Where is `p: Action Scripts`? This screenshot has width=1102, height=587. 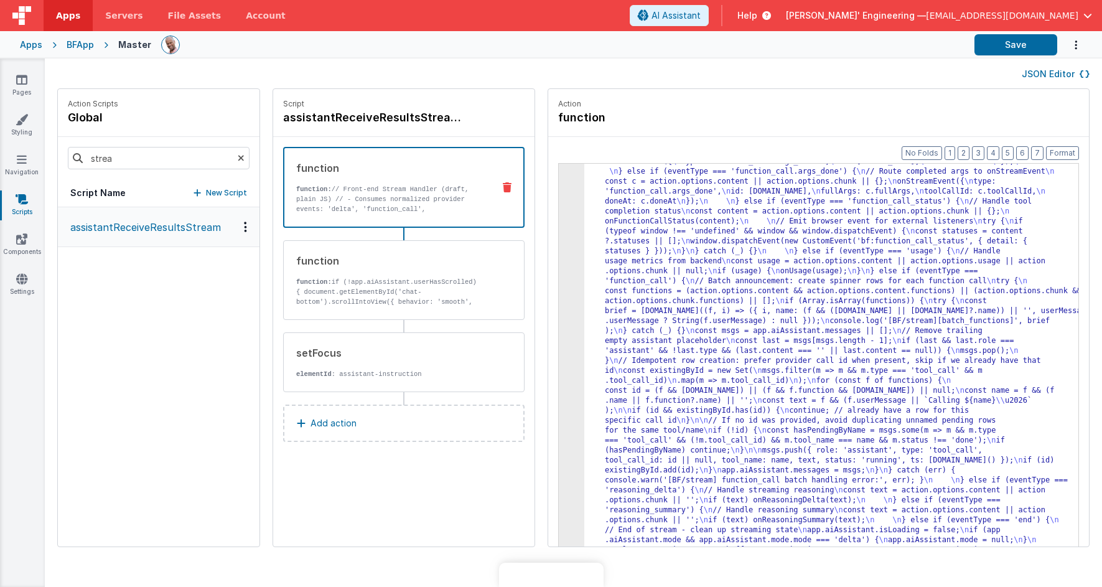
p: Action Scripts is located at coordinates (93, 104).